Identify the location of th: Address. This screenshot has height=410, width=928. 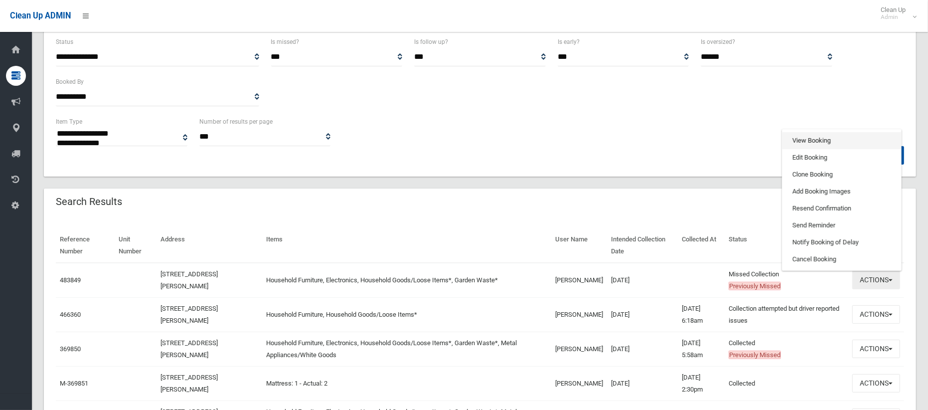
(209, 245).